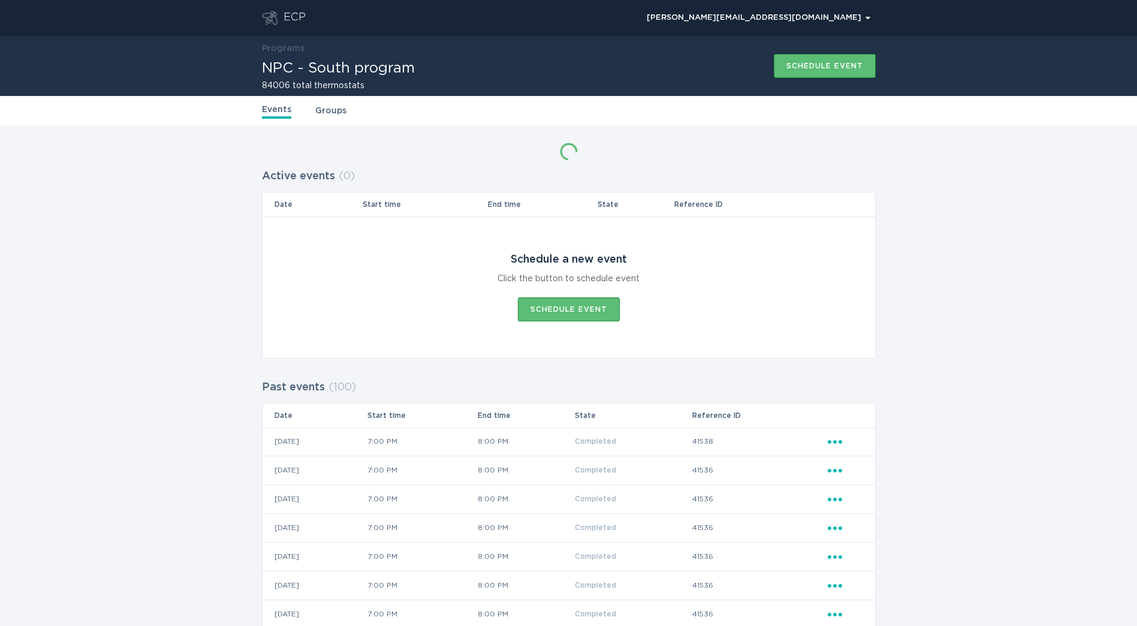  I want to click on h2: Past events, so click(293, 387).